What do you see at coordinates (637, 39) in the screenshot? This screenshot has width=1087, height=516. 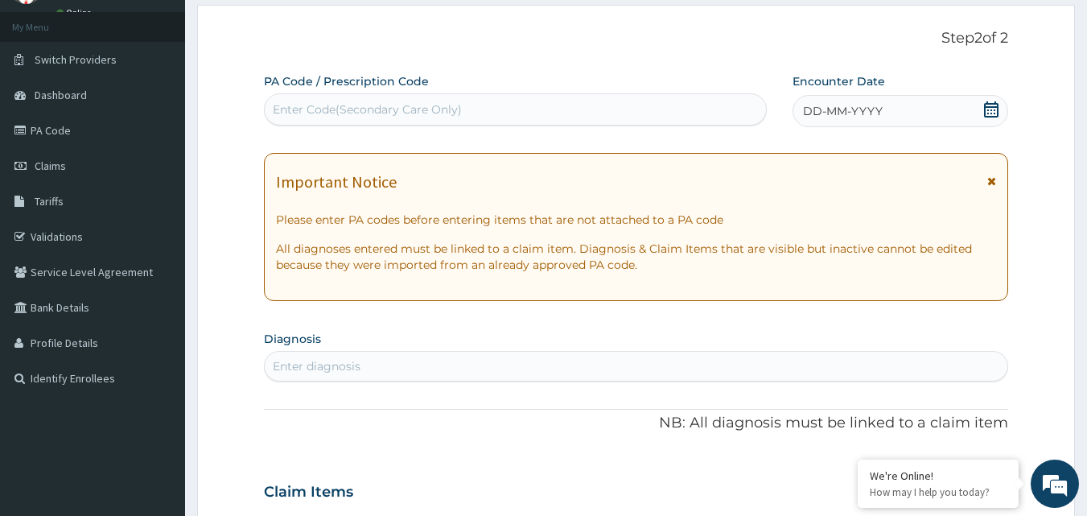 I see `p: Step 2 of 2` at bounding box center [637, 39].